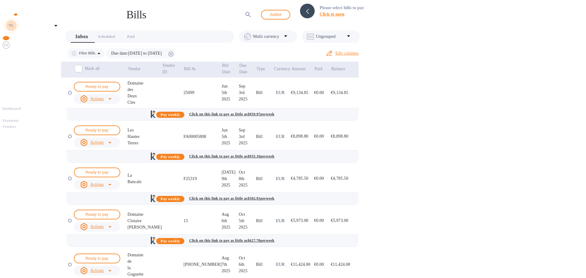  I want to click on b: Click on this link to pay as little as $935.16 per week, so click(232, 156).